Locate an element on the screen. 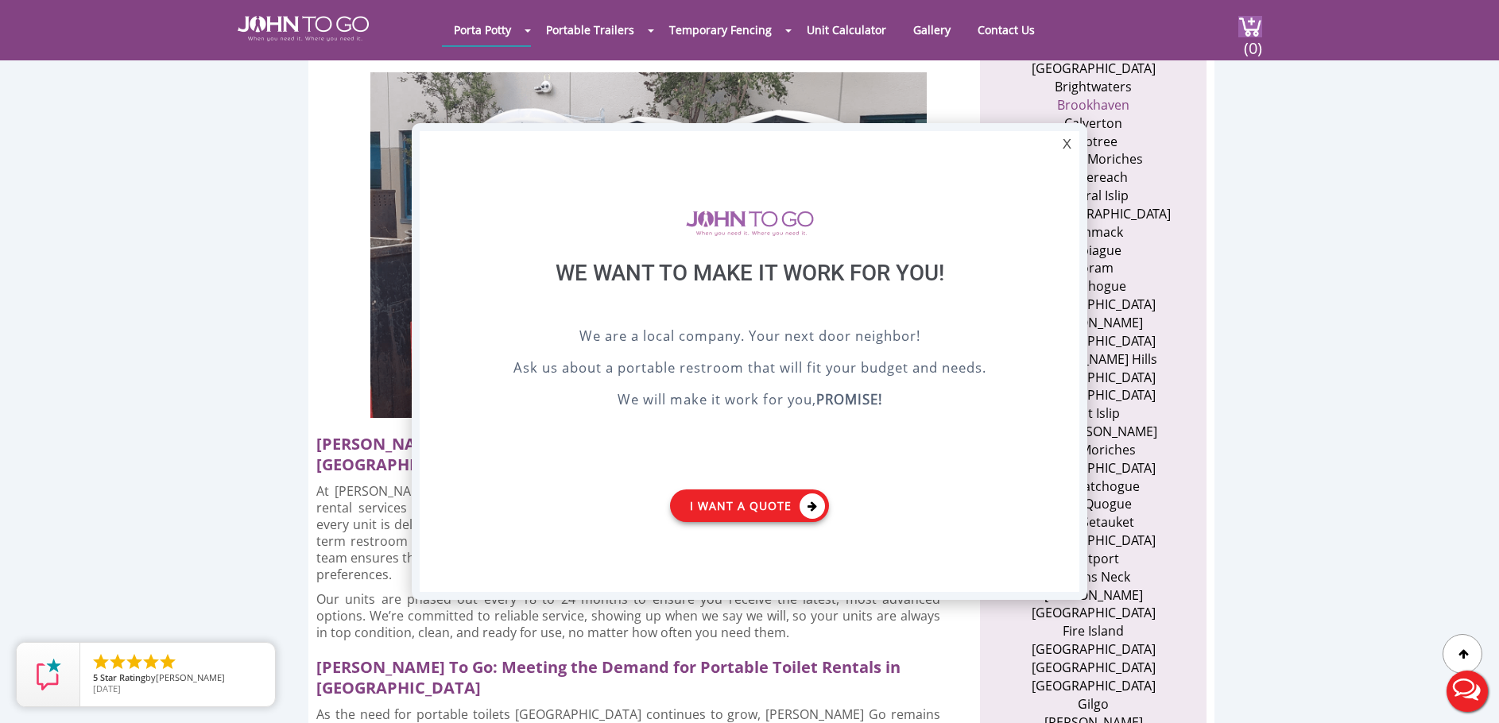 Image resolution: width=1499 pixels, height=723 pixels. p: We will make it work for you, is located at coordinates (750, 401).